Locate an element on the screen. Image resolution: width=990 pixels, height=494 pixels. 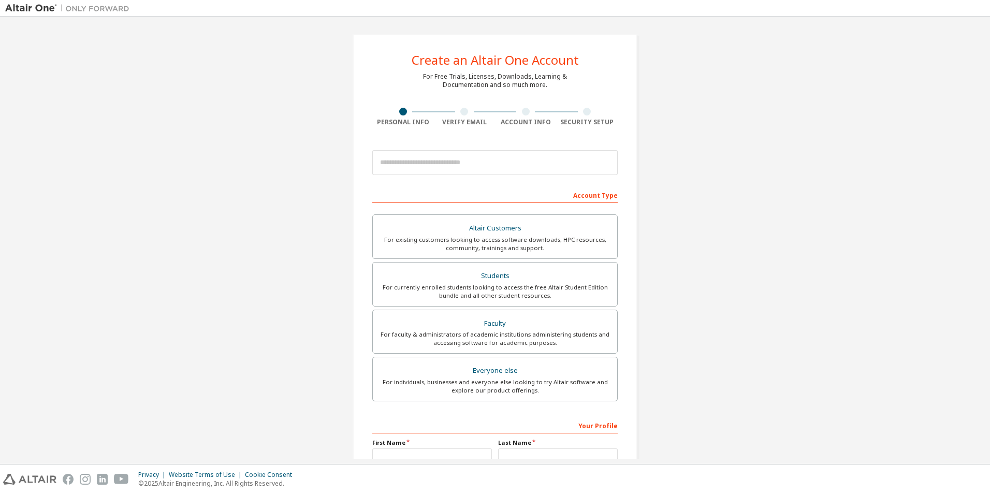
div: Verify Email is located at coordinates (465, 122).